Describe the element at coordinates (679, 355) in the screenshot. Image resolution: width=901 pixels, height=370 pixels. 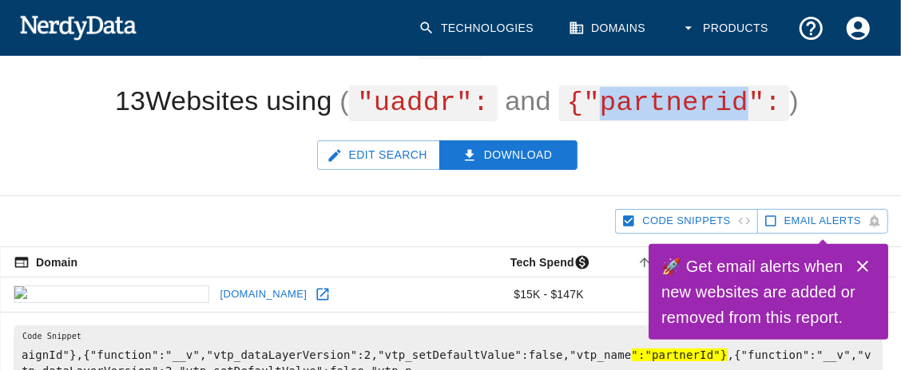
I see `hl: ":"partnerId"}` at that location.